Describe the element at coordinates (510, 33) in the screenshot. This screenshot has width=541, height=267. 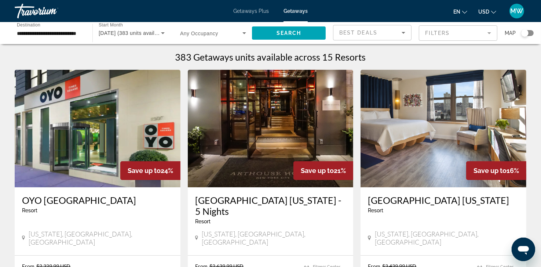
I see `span: Map` at that location.